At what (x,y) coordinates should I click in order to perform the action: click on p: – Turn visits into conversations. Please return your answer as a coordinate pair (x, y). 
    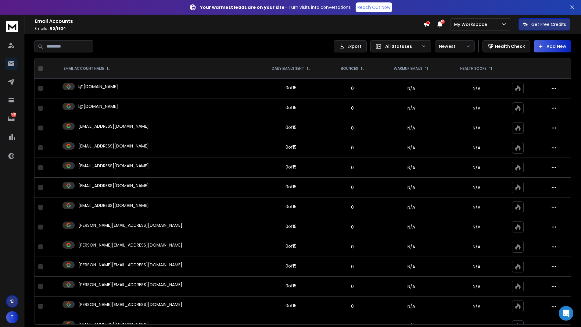
    Looking at the image, I should click on (276, 7).